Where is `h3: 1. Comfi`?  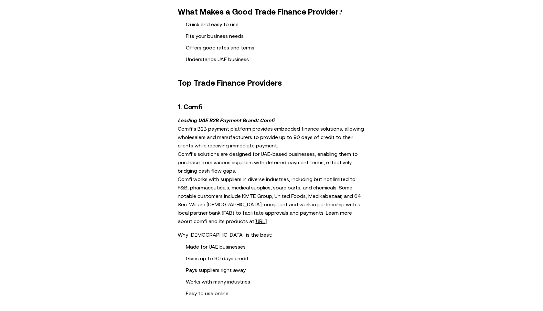 h3: 1. Comfi is located at coordinates (272, 107).